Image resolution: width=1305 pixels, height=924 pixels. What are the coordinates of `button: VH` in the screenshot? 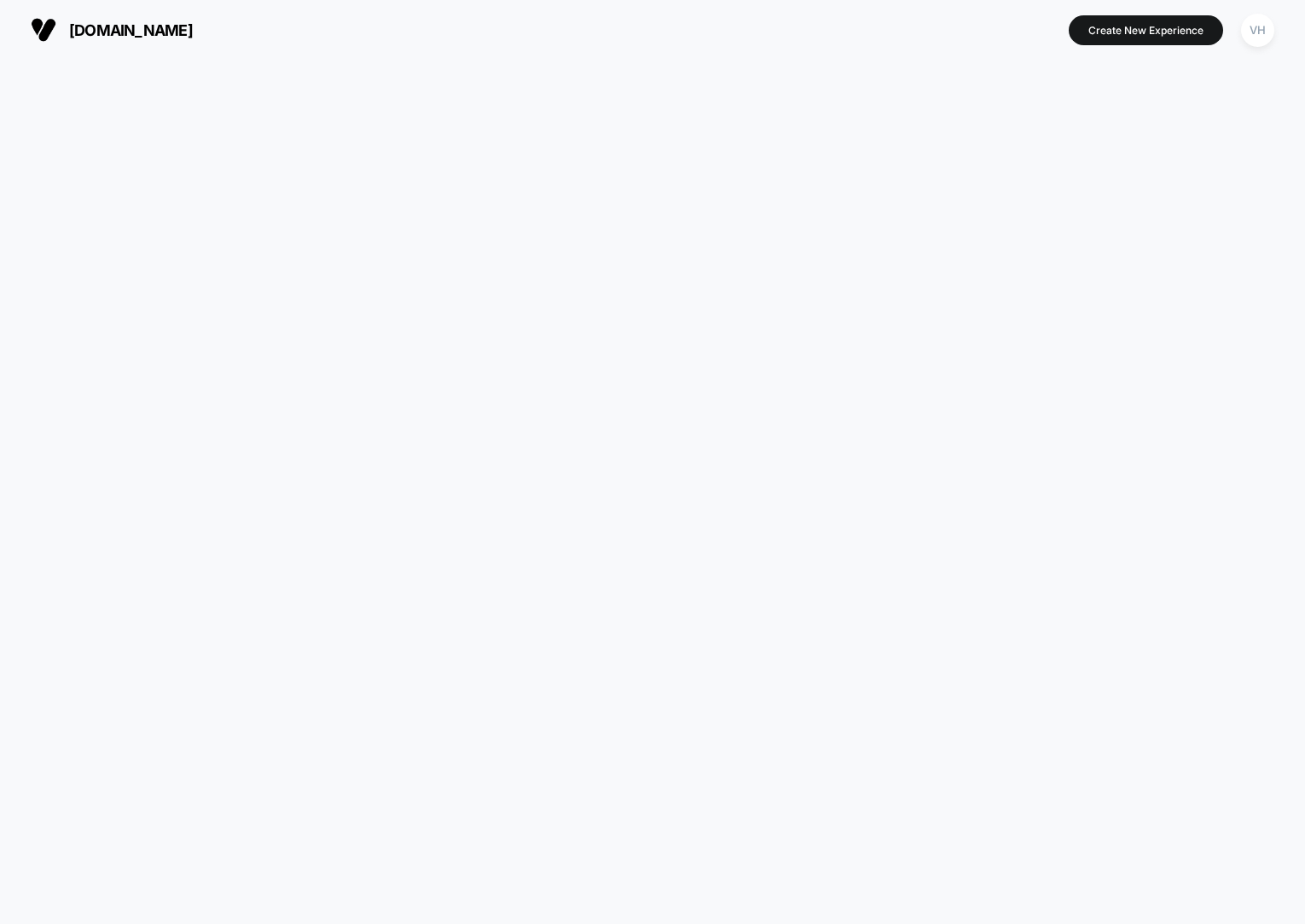 It's located at (1257, 30).